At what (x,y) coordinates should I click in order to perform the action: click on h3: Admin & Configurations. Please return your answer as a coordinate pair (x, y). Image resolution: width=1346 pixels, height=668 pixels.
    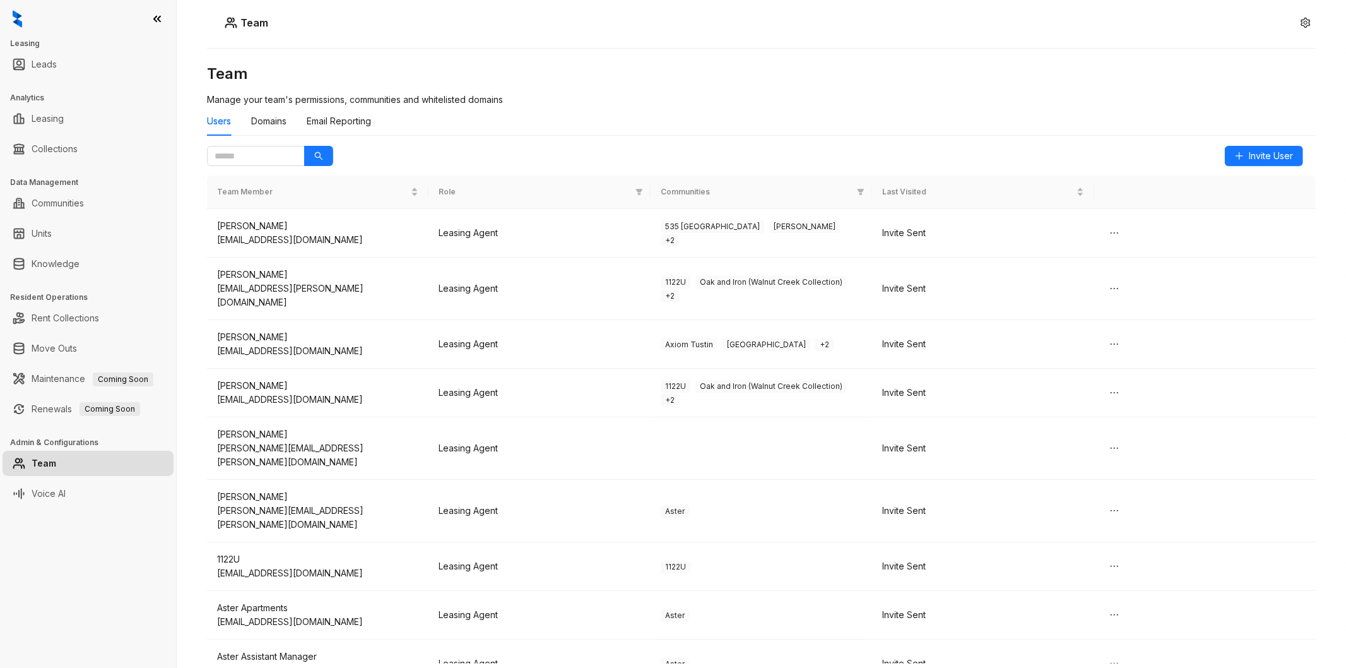
    Looking at the image, I should click on (93, 442).